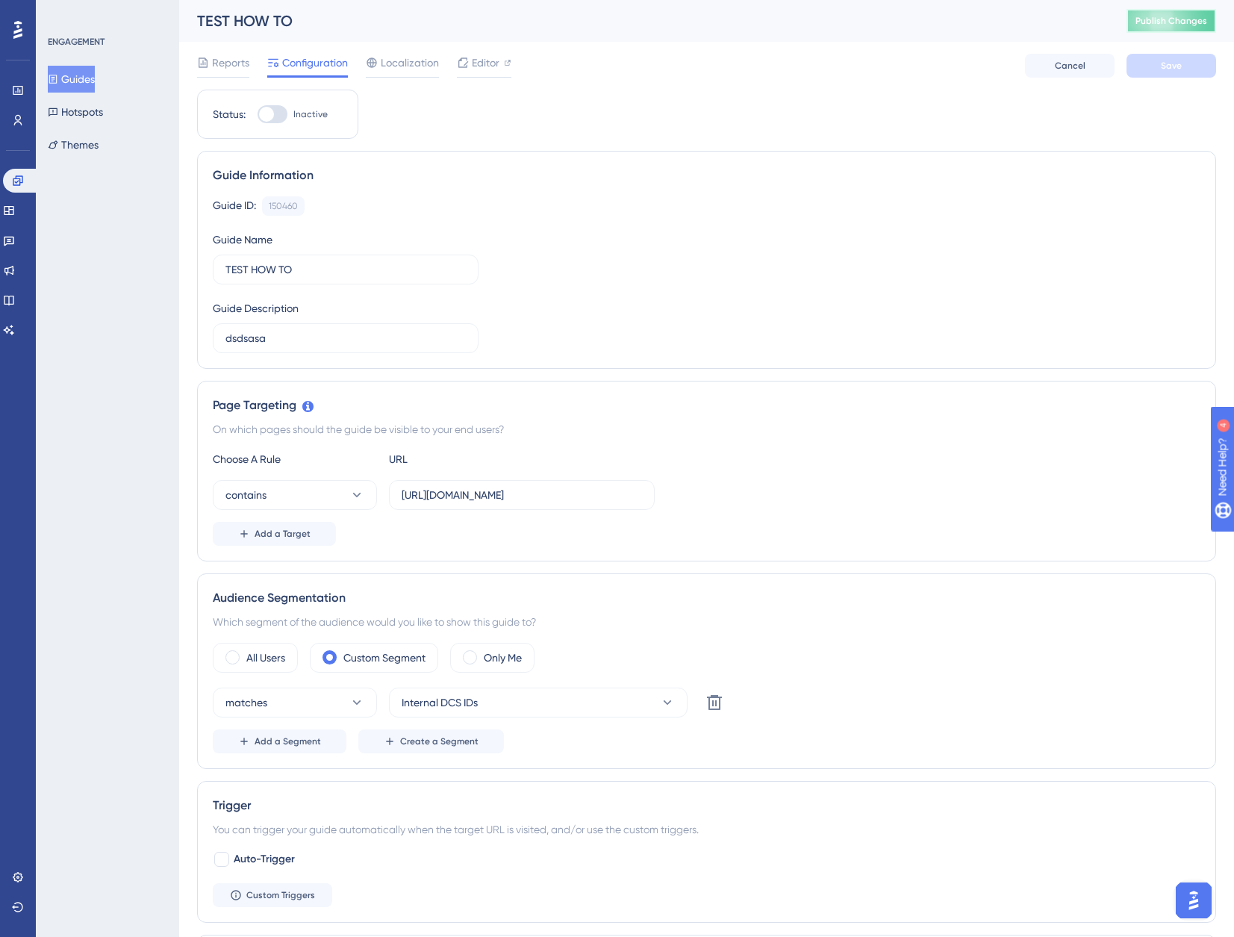 This screenshot has height=937, width=1234. Describe the element at coordinates (295, 702) in the screenshot. I see `button: matches` at that location.